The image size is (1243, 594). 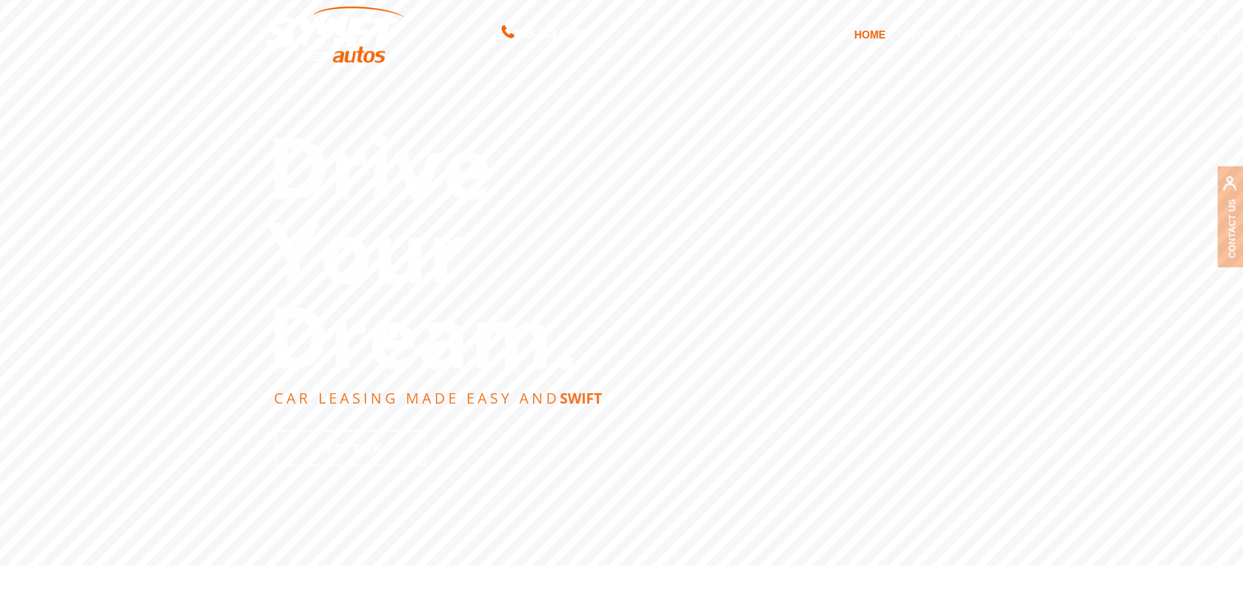 What do you see at coordinates (581, 398) in the screenshot?
I see `strong: SWIFT` at bounding box center [581, 398].